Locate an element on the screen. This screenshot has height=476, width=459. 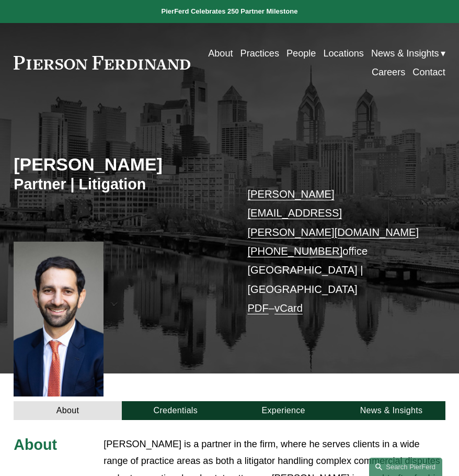
a: Locations is located at coordinates (343, 53).